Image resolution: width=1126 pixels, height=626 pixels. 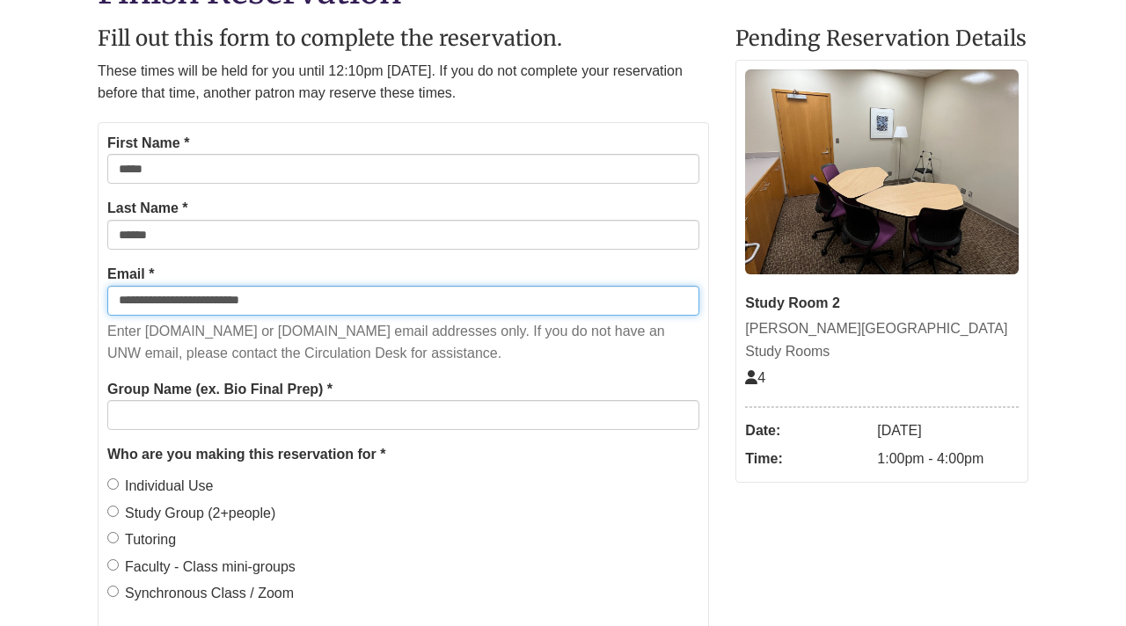 What do you see at coordinates (403, 455) in the screenshot?
I see `legend: Who are you making this reservation for *` at bounding box center [403, 455].